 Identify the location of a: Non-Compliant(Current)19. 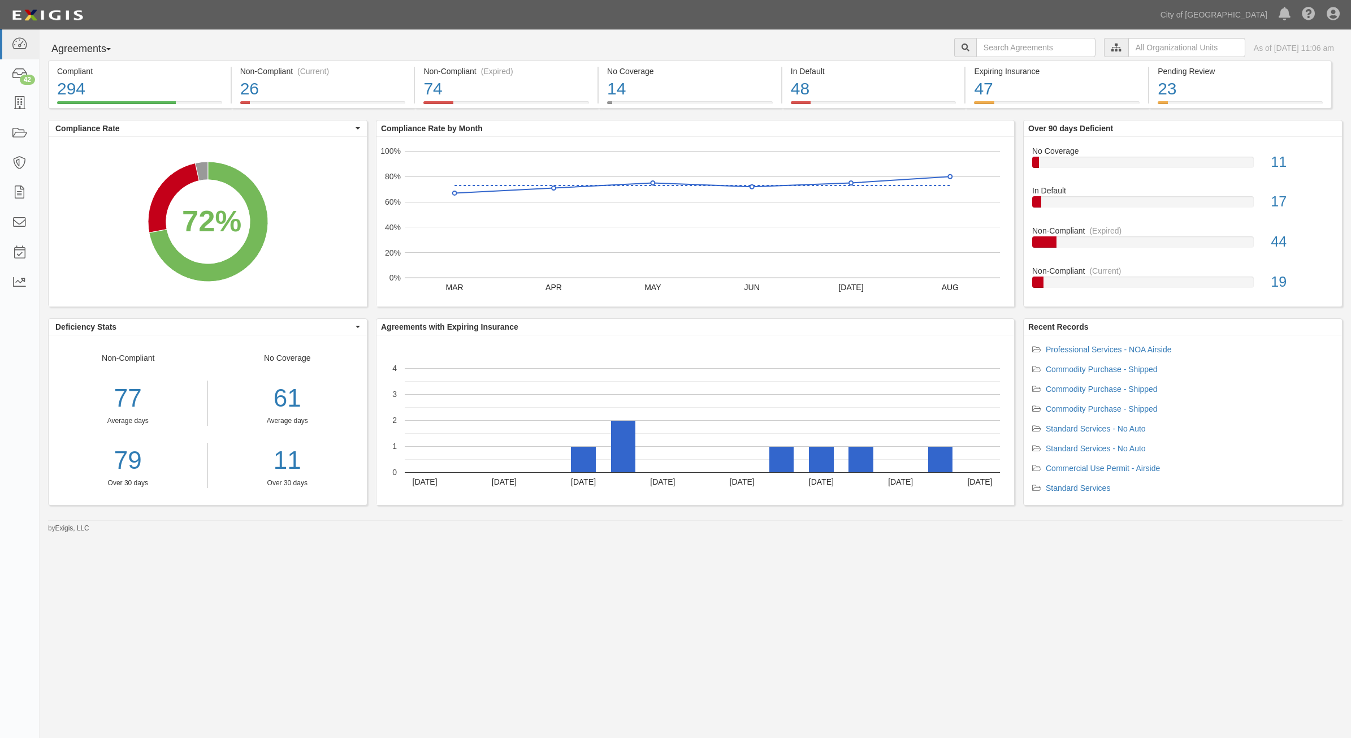
(1183, 281).